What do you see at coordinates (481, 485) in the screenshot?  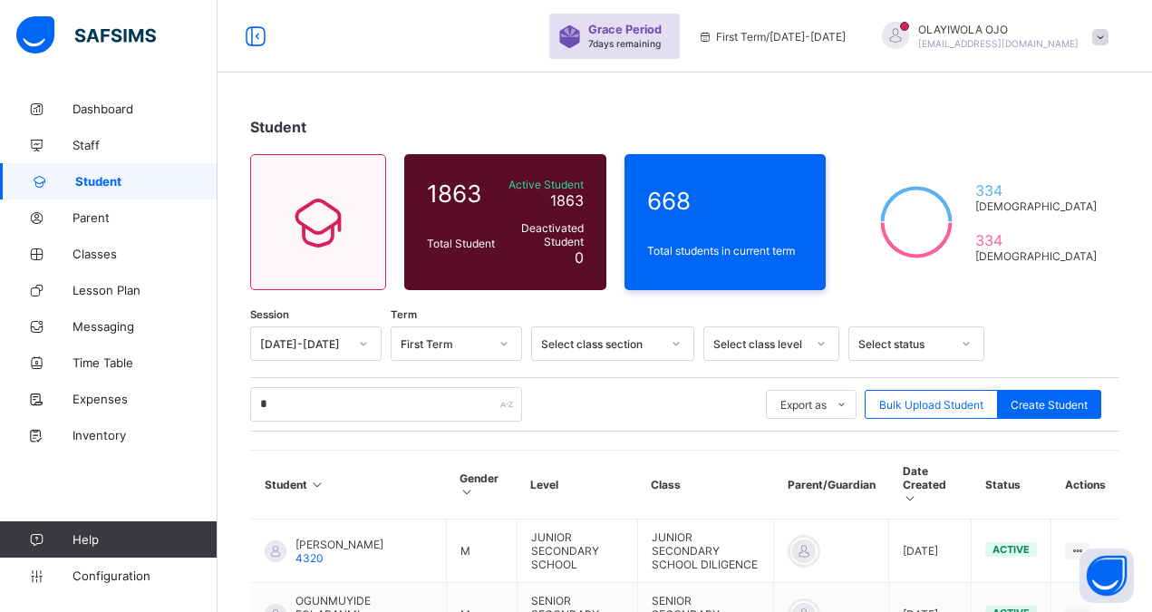 I see `th: Gender` at bounding box center [481, 485].